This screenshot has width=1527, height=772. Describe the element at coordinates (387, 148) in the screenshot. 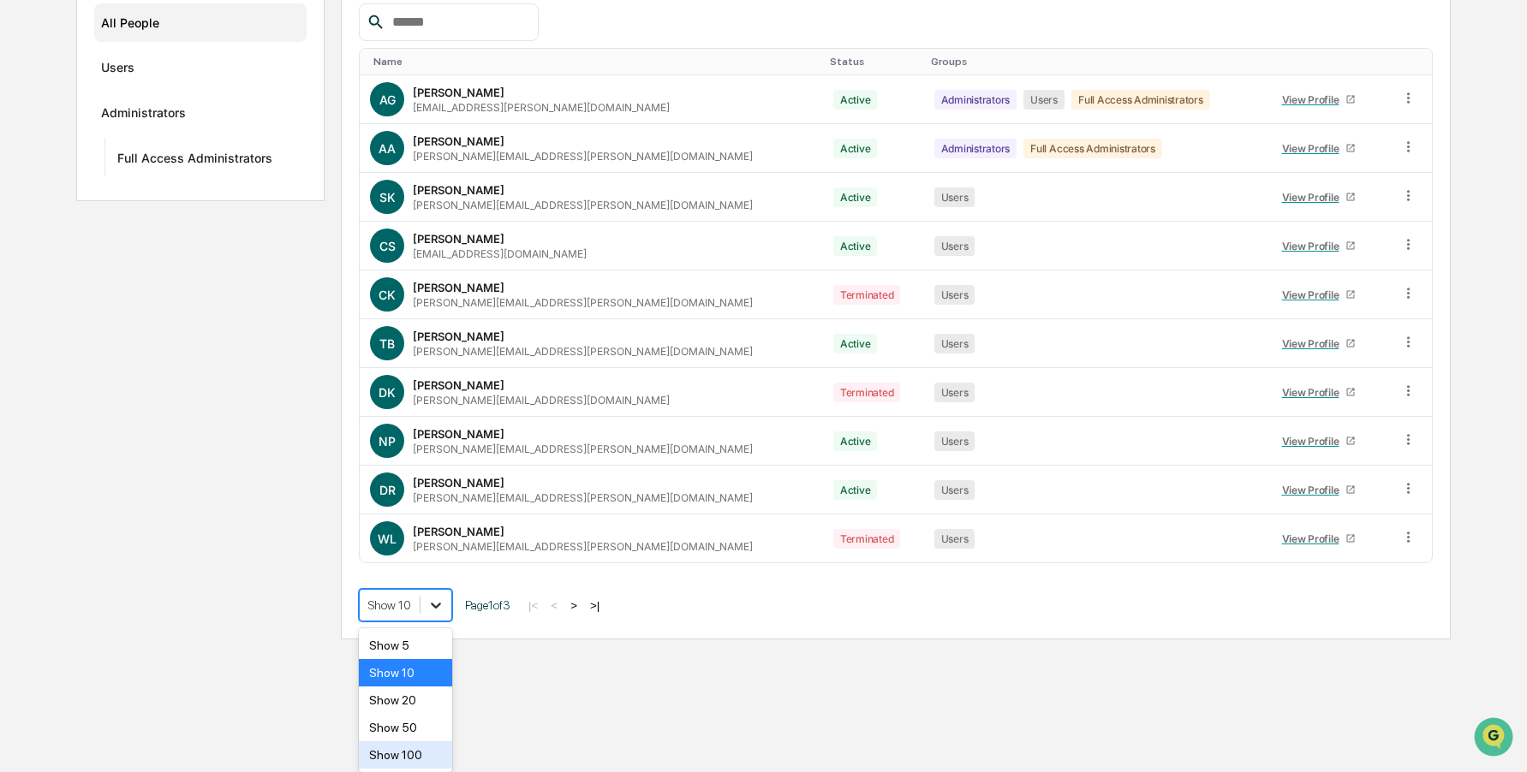

I see `span: AA` at that location.